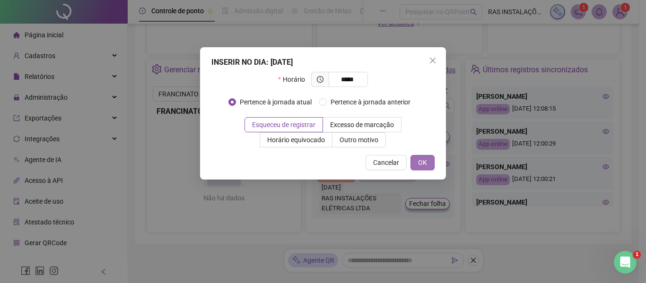  Describe the element at coordinates (433, 61) in the screenshot. I see `span: close` at that location.